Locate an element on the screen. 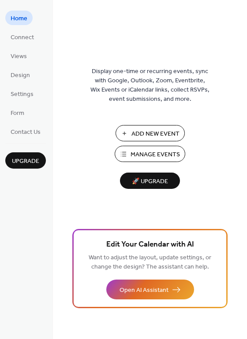 The height and width of the screenshot is (339, 247). a: Form is located at coordinates (17, 112).